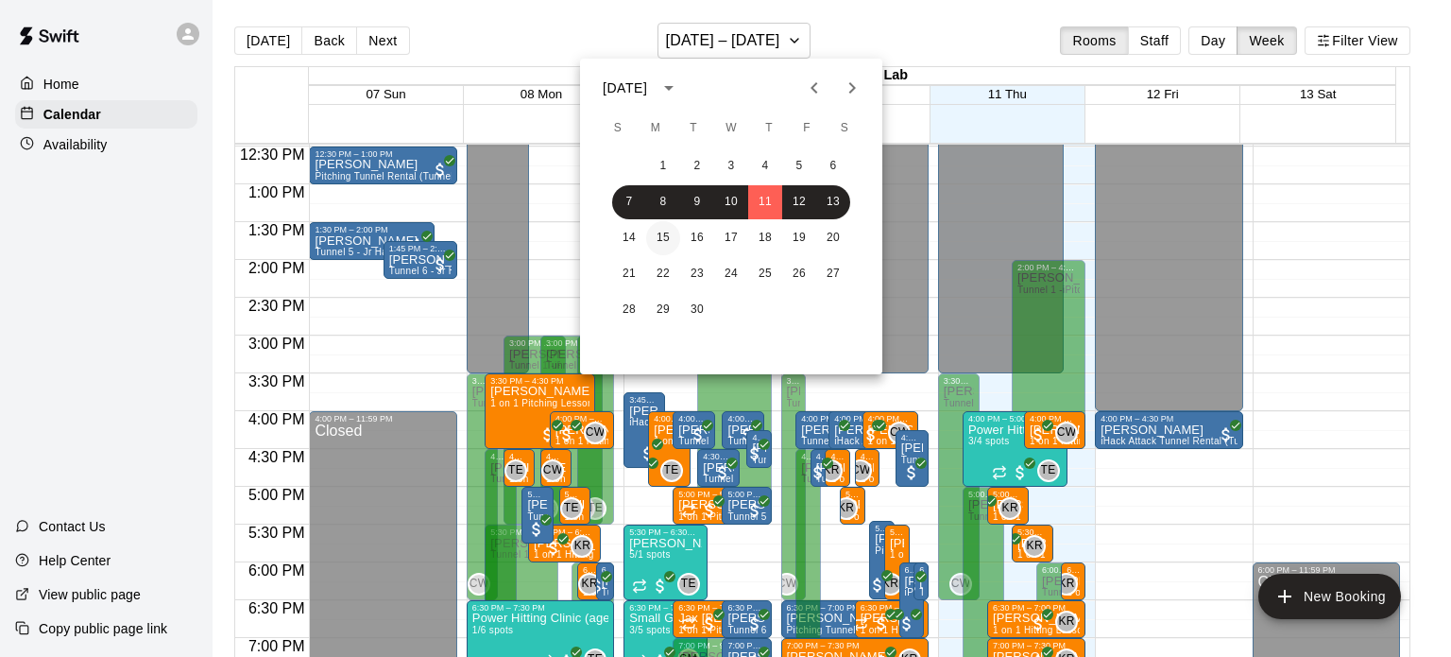 The height and width of the screenshot is (657, 1451). Describe the element at coordinates (731, 202) in the screenshot. I see `button: 10` at that location.